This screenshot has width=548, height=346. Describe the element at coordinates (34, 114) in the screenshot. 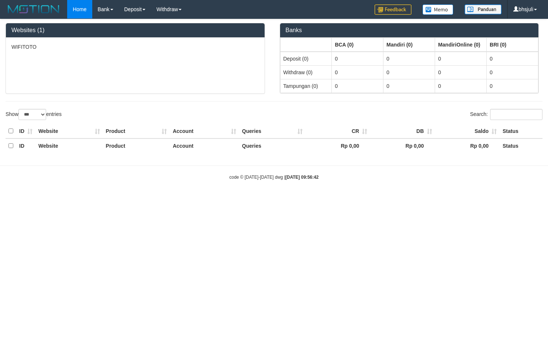

I see `label: Show entries` at that location.